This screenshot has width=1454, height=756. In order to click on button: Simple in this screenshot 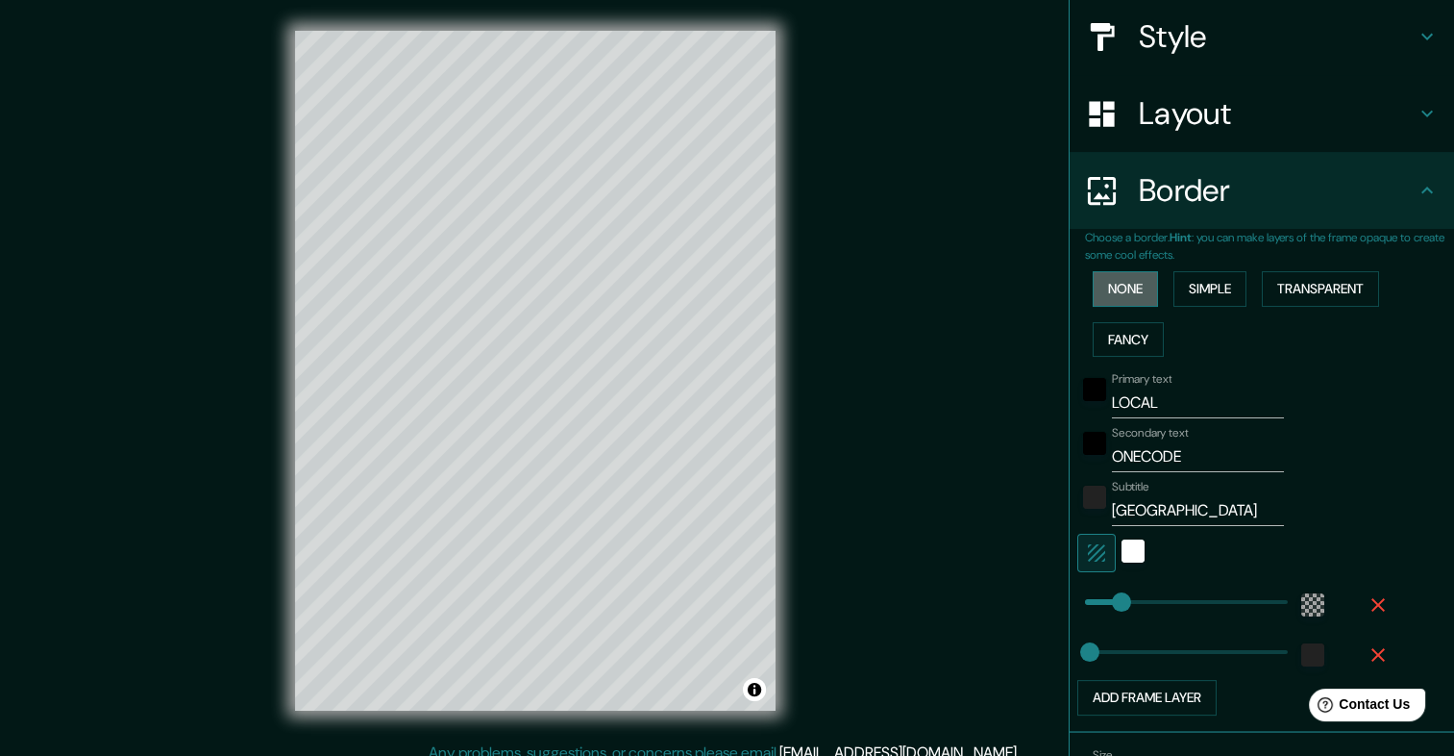, I will do `click(1210, 288)`.